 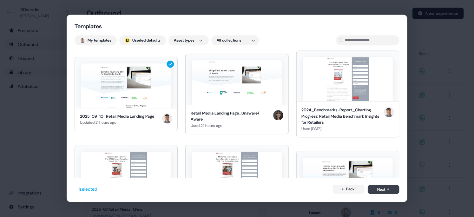 What do you see at coordinates (230, 126) in the screenshot?
I see `div: Used 22 hours ago` at bounding box center [230, 126].